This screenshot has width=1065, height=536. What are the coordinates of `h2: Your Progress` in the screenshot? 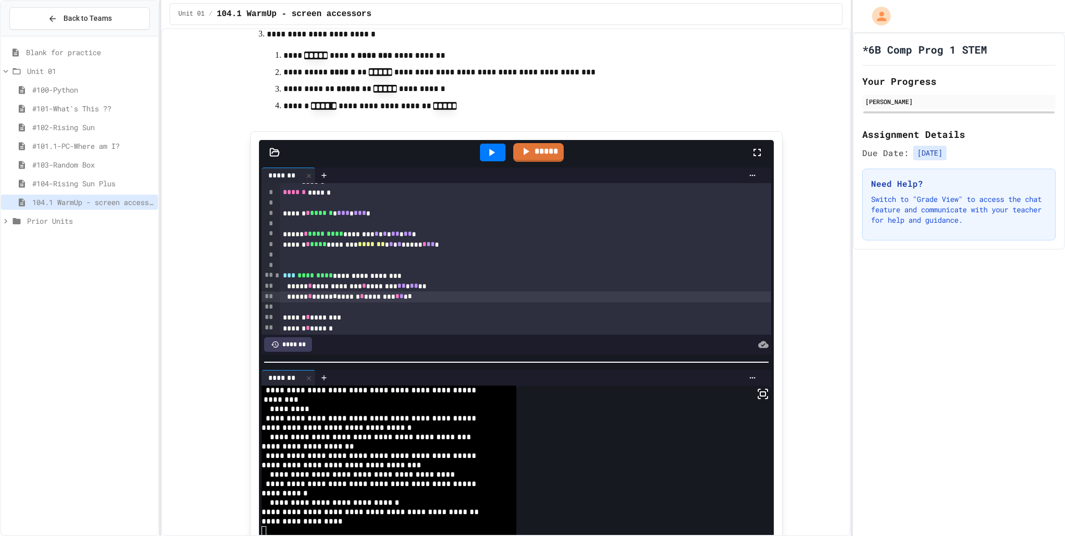 It's located at (959, 81).